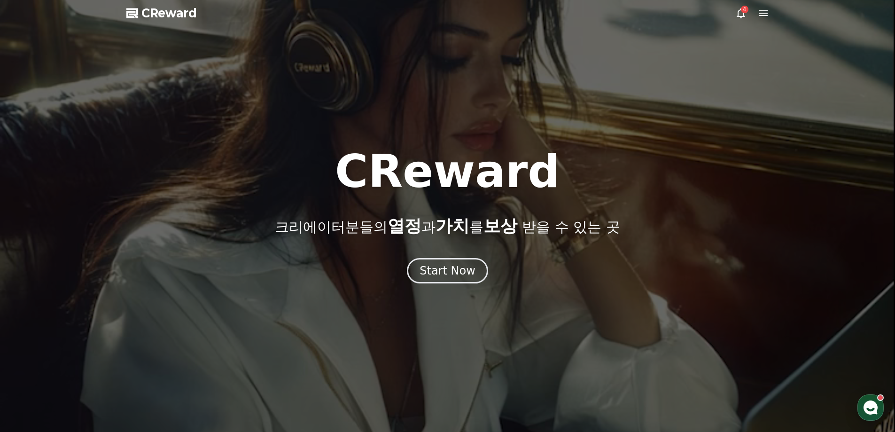  What do you see at coordinates (405, 226) in the screenshot?
I see `span: 열정` at bounding box center [405, 226].